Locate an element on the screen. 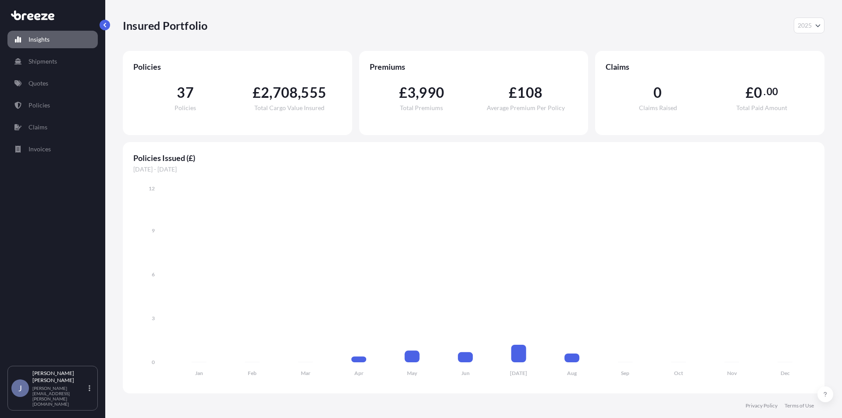  tspan: 3 is located at coordinates (153, 318).